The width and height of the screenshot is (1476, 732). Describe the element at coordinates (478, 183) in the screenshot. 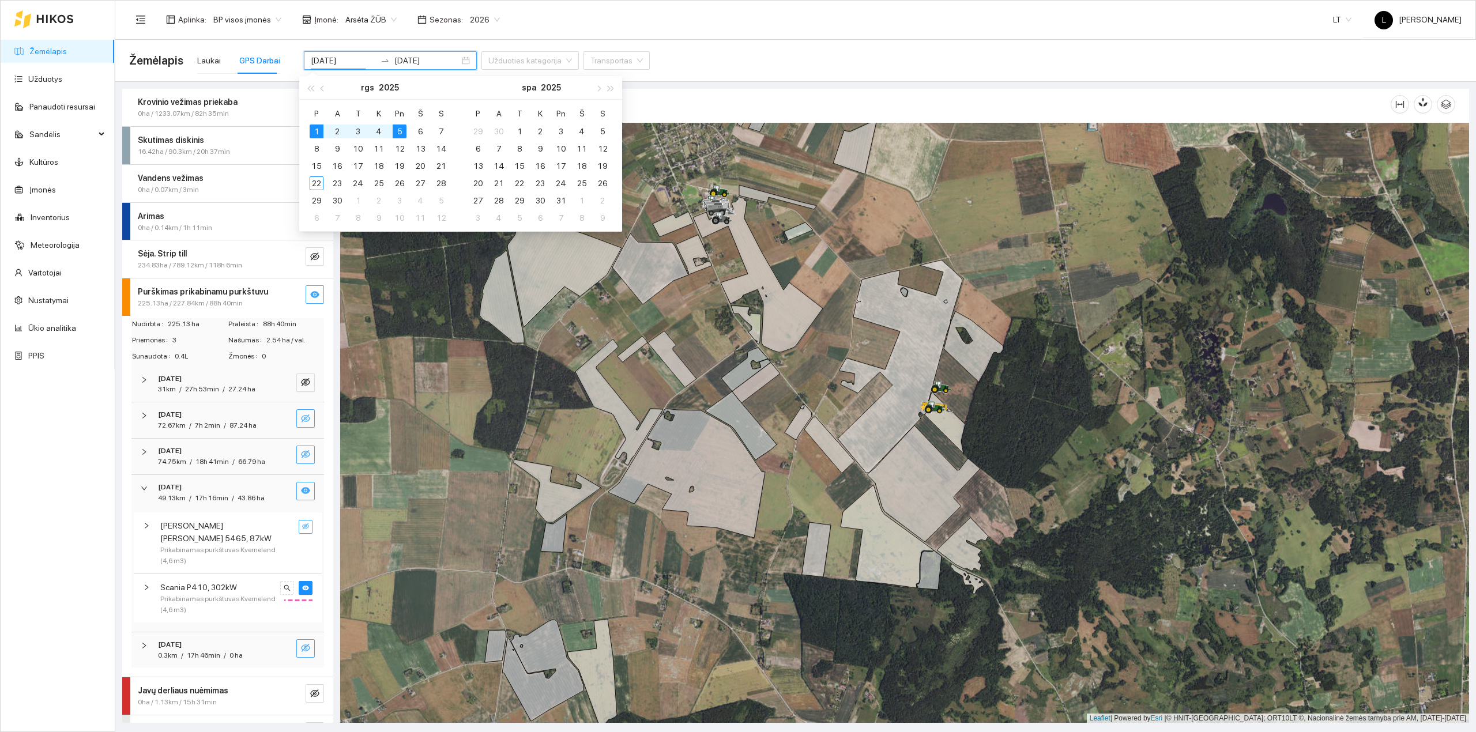

I see `div: 20` at that location.